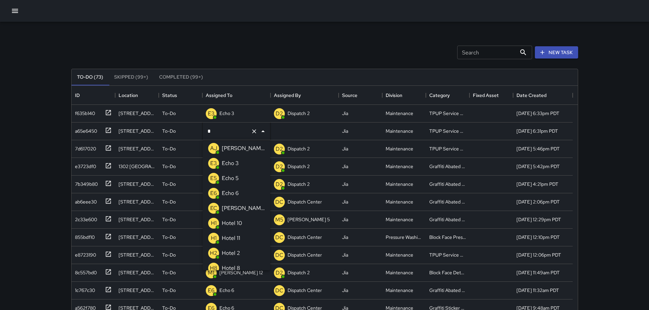 Image resolution: width=649 pixels, height=310 pixels. I want to click on p: AJ, so click(214, 149).